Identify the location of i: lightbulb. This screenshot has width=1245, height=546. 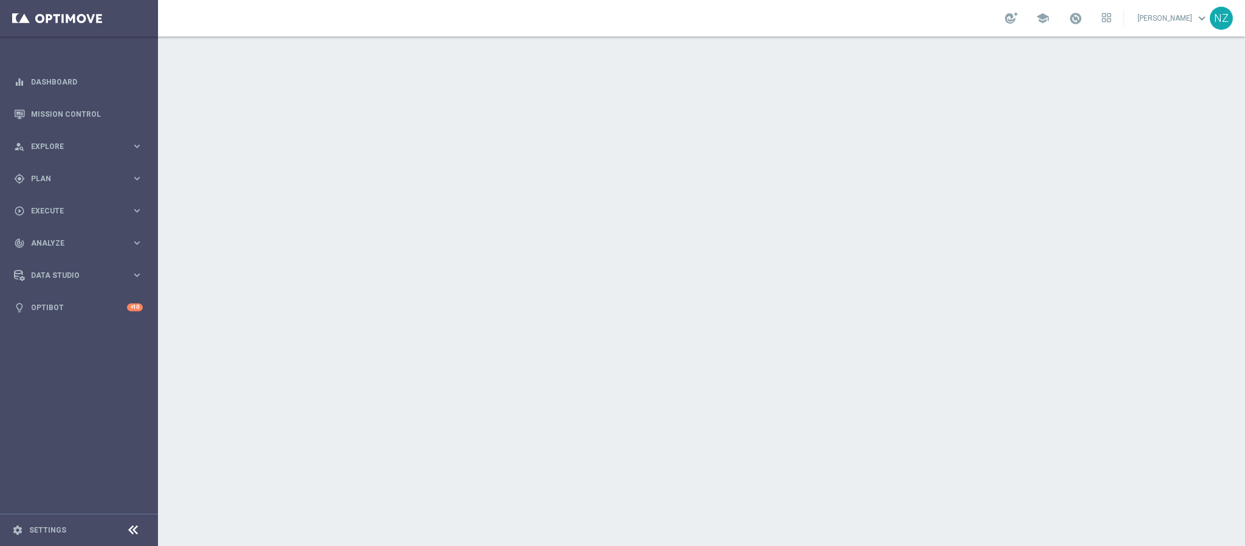
(19, 308).